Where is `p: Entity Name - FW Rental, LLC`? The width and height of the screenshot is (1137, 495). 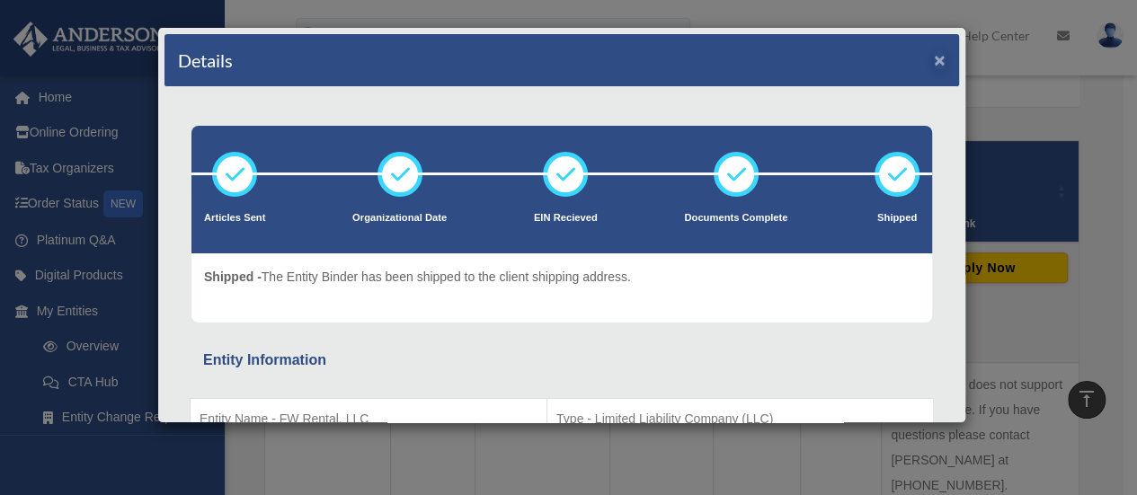 p: Entity Name - FW Rental, LLC is located at coordinates (369, 419).